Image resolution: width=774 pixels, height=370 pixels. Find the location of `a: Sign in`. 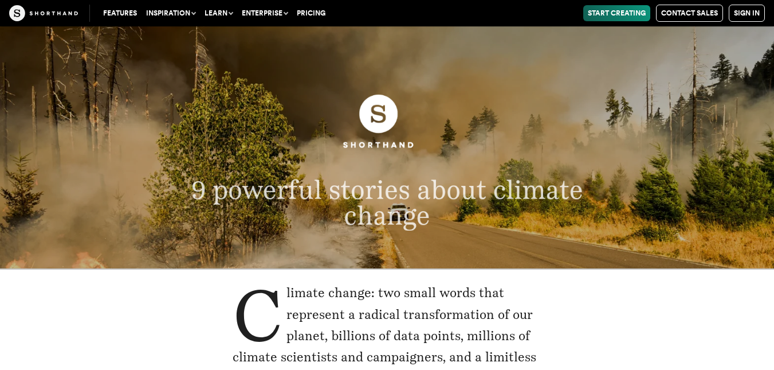

a: Sign in is located at coordinates (747, 13).